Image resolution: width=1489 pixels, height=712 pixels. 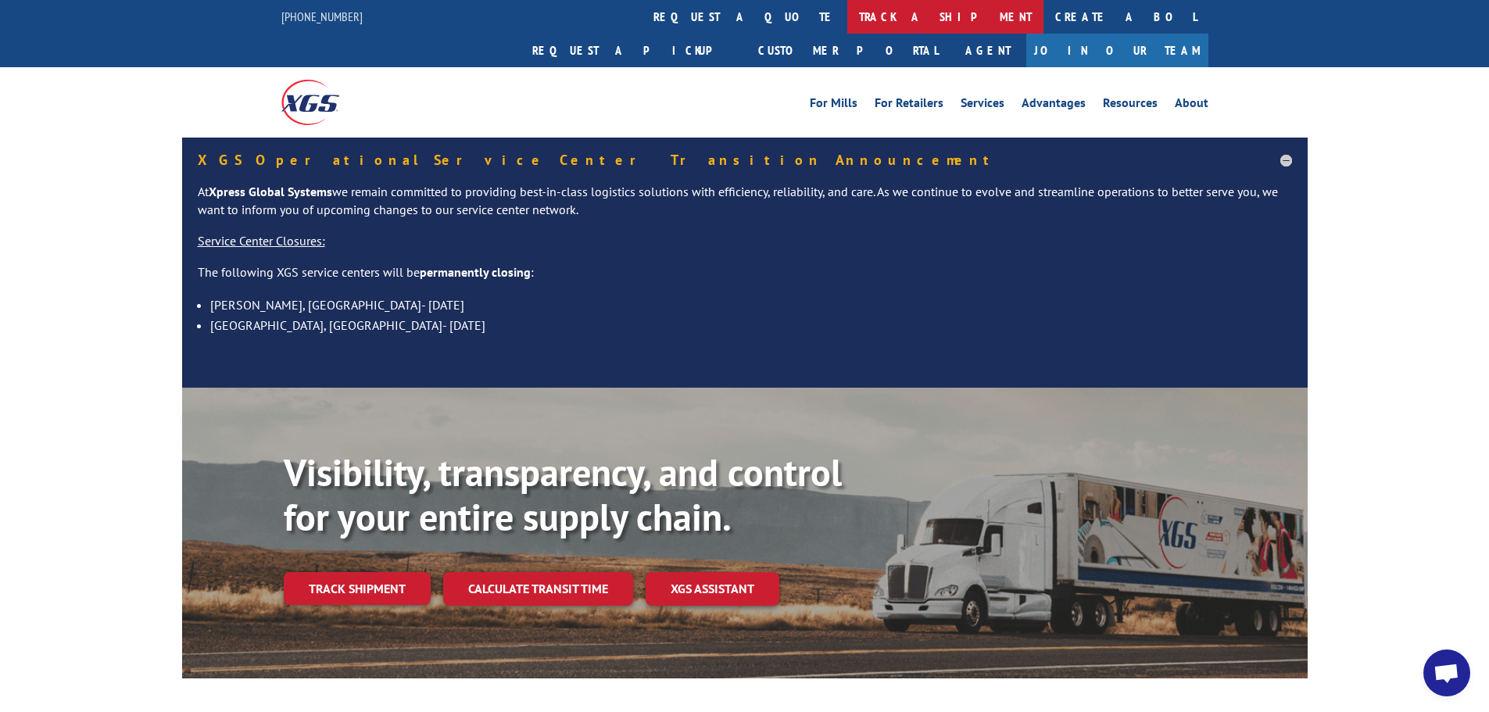 What do you see at coordinates (848, 50) in the screenshot?
I see `a: Customer Portal` at bounding box center [848, 50].